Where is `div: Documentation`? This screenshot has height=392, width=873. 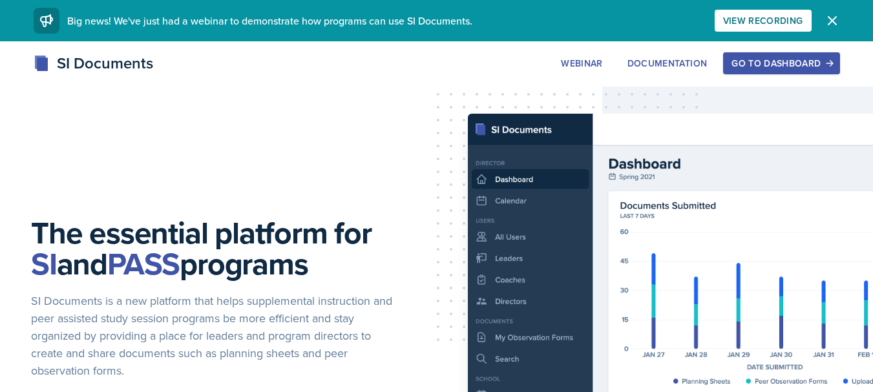 div: Documentation is located at coordinates (668, 63).